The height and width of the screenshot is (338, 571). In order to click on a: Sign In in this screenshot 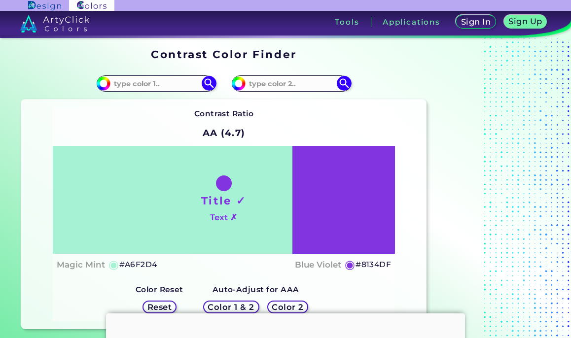, I will do `click(476, 22)`.